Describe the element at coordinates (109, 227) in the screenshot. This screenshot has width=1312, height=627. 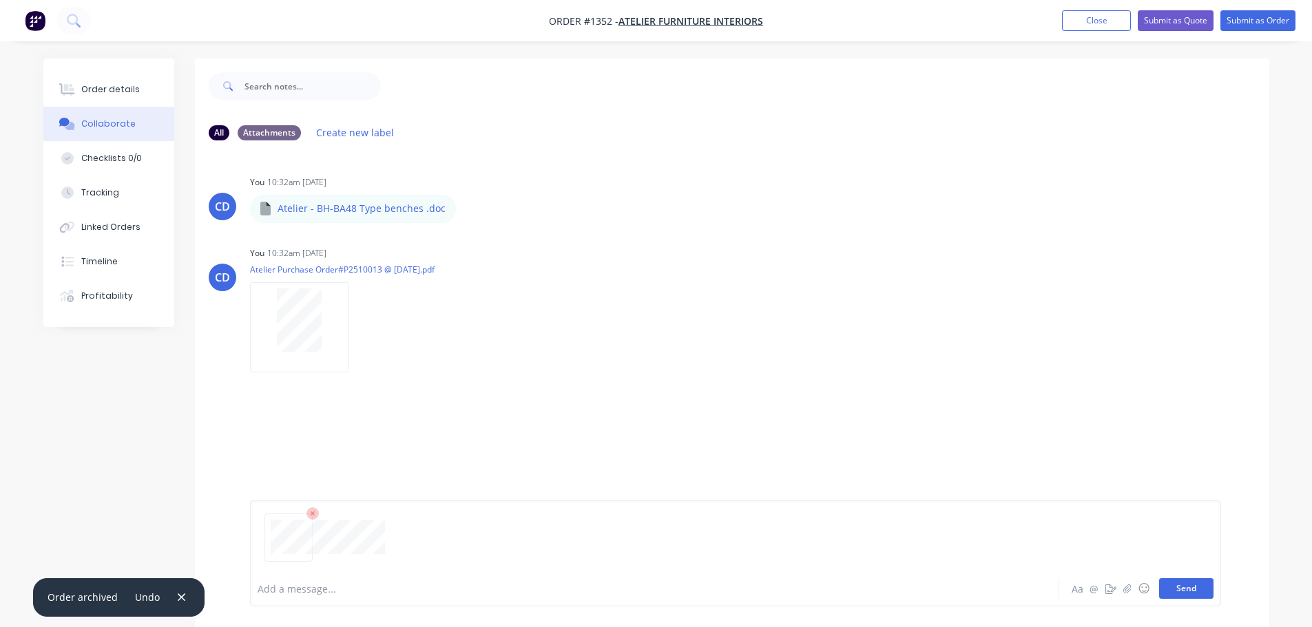
I see `button: Linked Orders` at that location.